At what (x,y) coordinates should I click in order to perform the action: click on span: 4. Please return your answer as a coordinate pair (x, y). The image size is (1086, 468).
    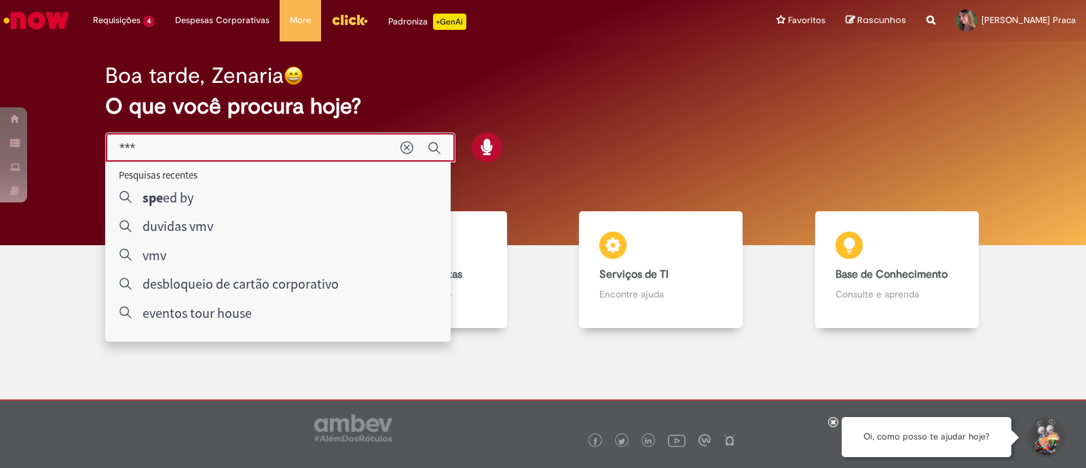
    Looking at the image, I should click on (149, 21).